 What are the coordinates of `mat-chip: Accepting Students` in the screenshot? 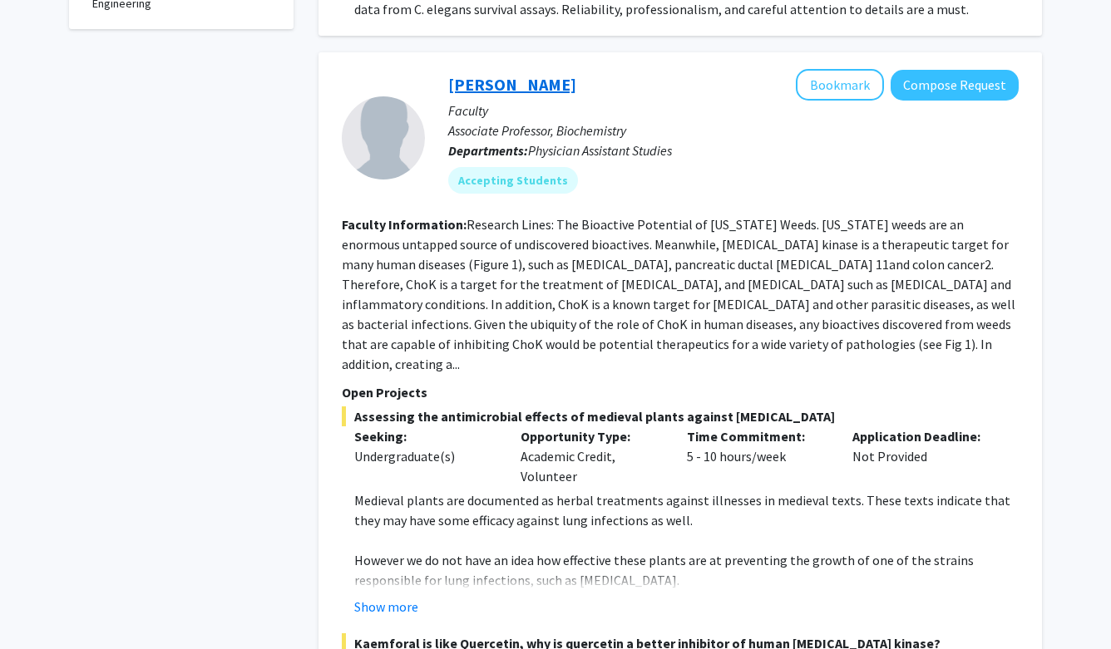 It's located at (513, 180).